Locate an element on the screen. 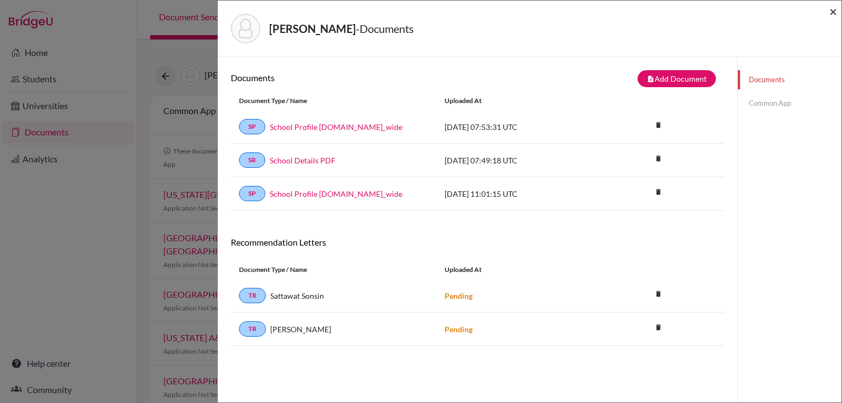 The width and height of the screenshot is (842, 403). span: - Documents is located at coordinates (385, 28).